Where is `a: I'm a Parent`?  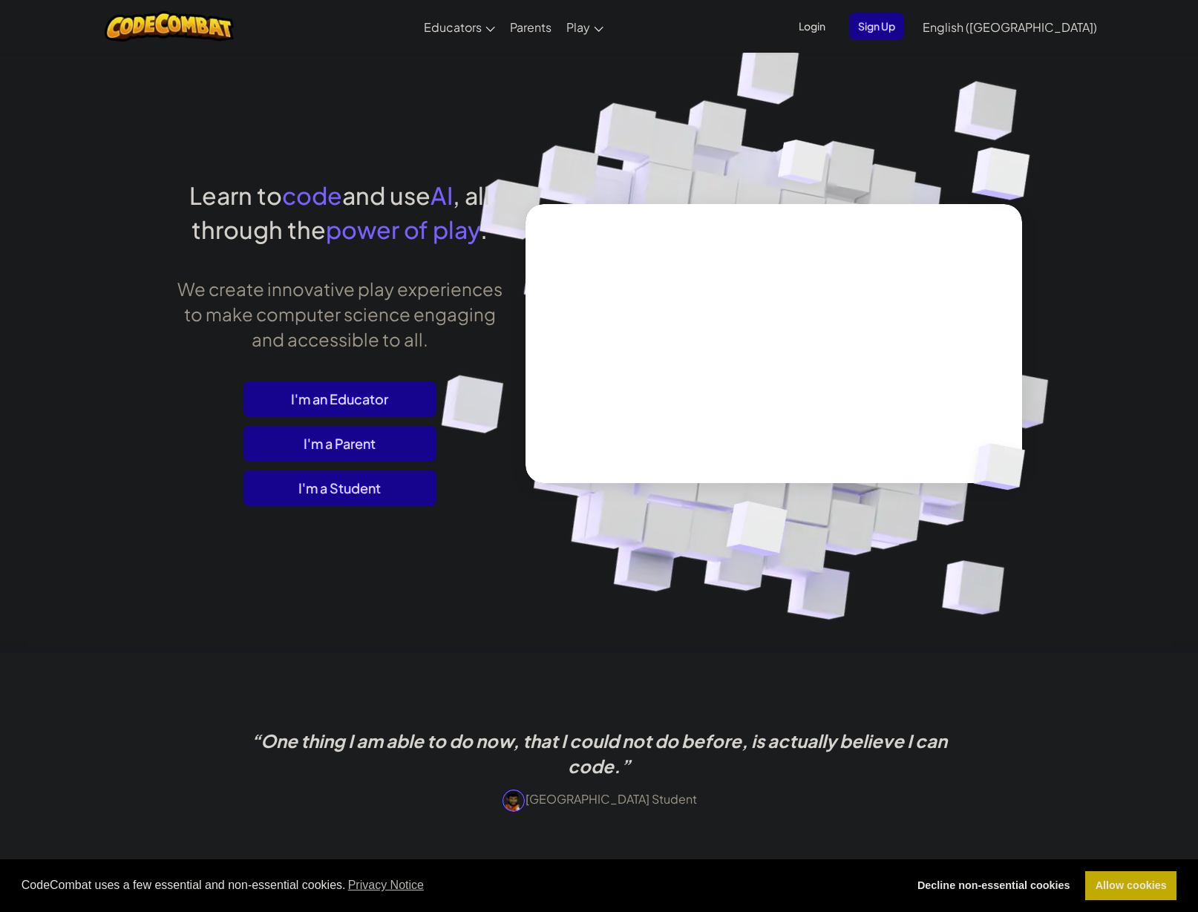 a: I'm a Parent is located at coordinates (340, 444).